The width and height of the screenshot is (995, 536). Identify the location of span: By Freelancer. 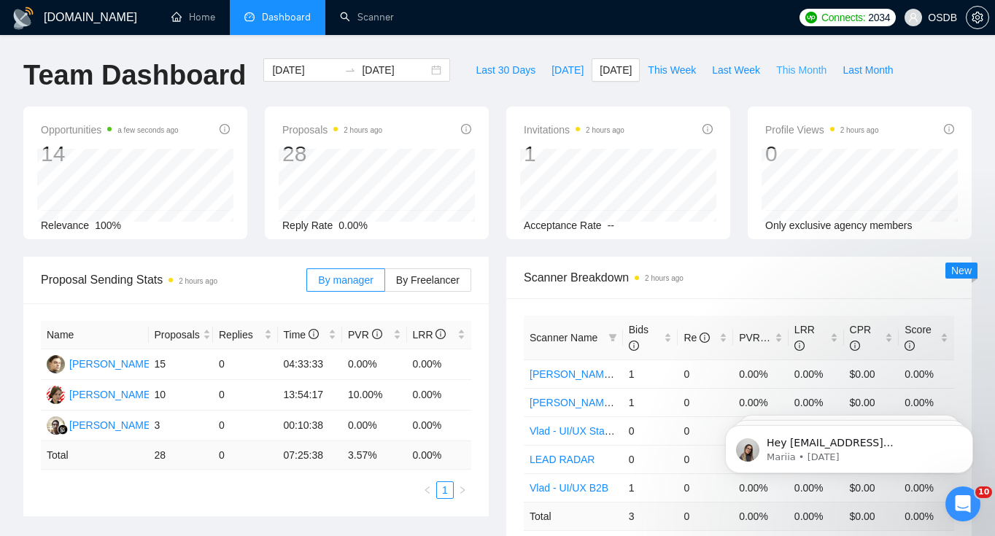
(428, 280).